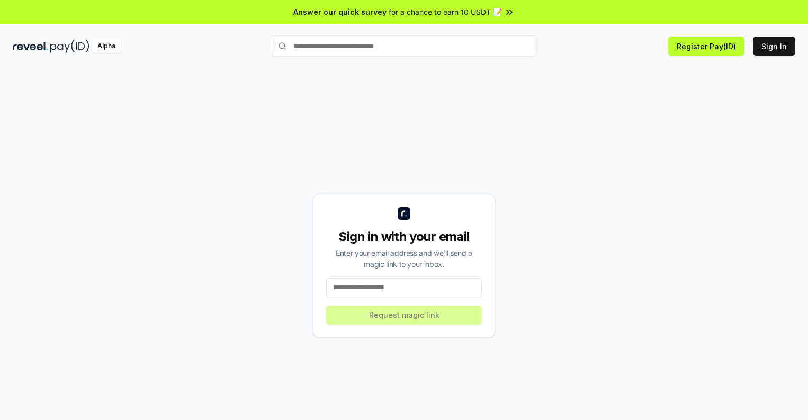 This screenshot has width=808, height=420. What do you see at coordinates (445, 12) in the screenshot?
I see `span: for a chance to earn 10 USDT 📝` at bounding box center [445, 12].